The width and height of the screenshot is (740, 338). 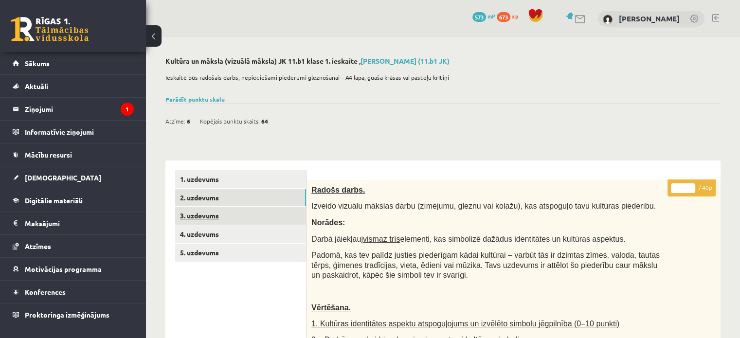 I want to click on span: Sākums, so click(x=37, y=63).